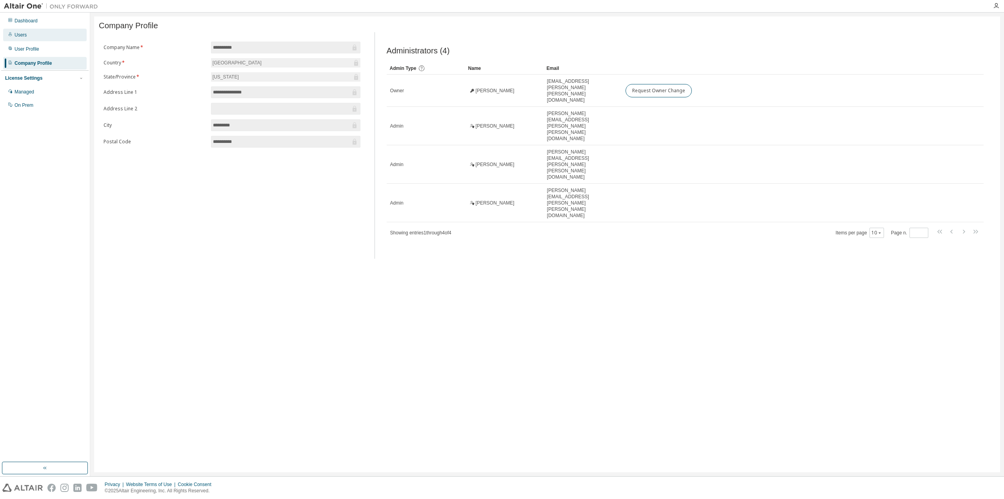 The height and width of the screenshot is (499, 1004). What do you see at coordinates (877, 233) in the screenshot?
I see `button: 10` at bounding box center [877, 233].